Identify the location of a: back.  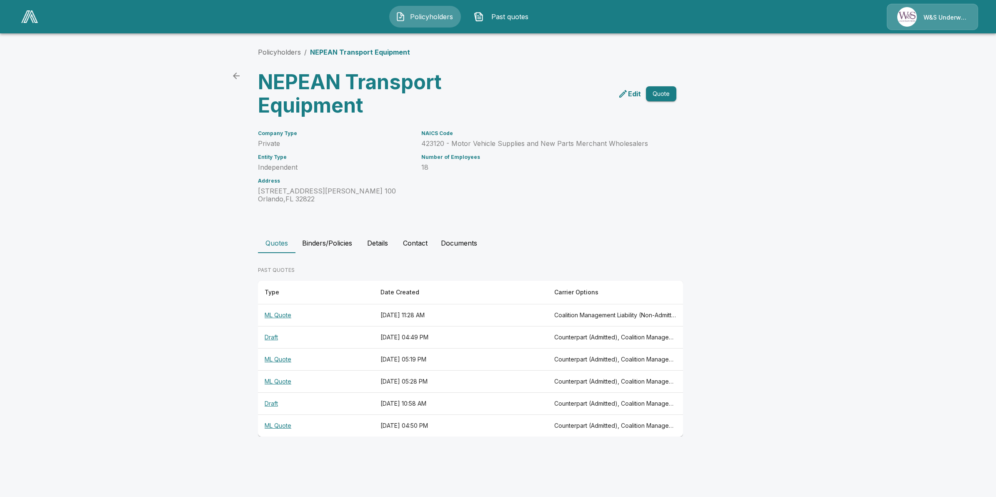
(236, 76).